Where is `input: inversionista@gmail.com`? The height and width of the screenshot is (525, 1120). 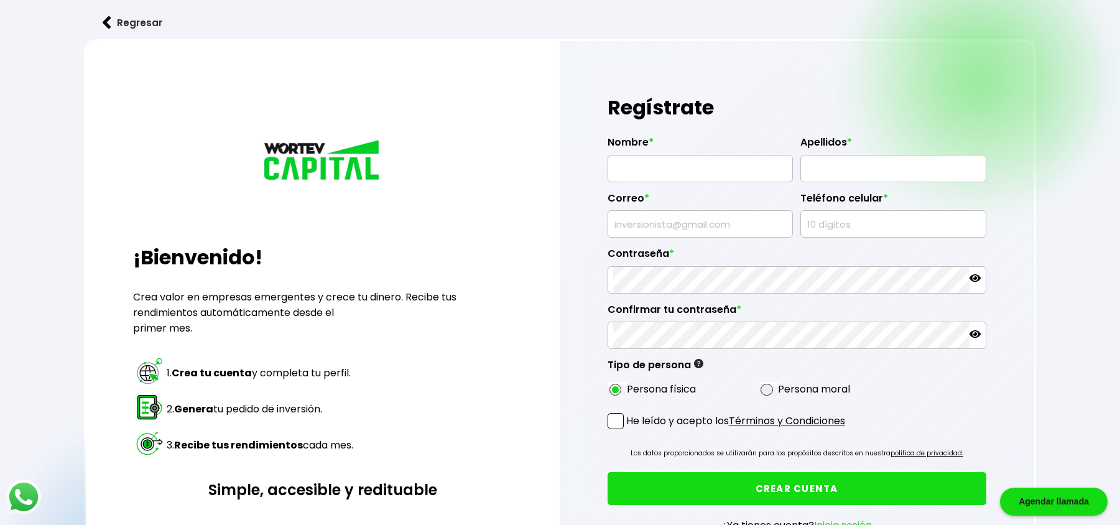 input: inversionista@gmail.com is located at coordinates (700, 224).